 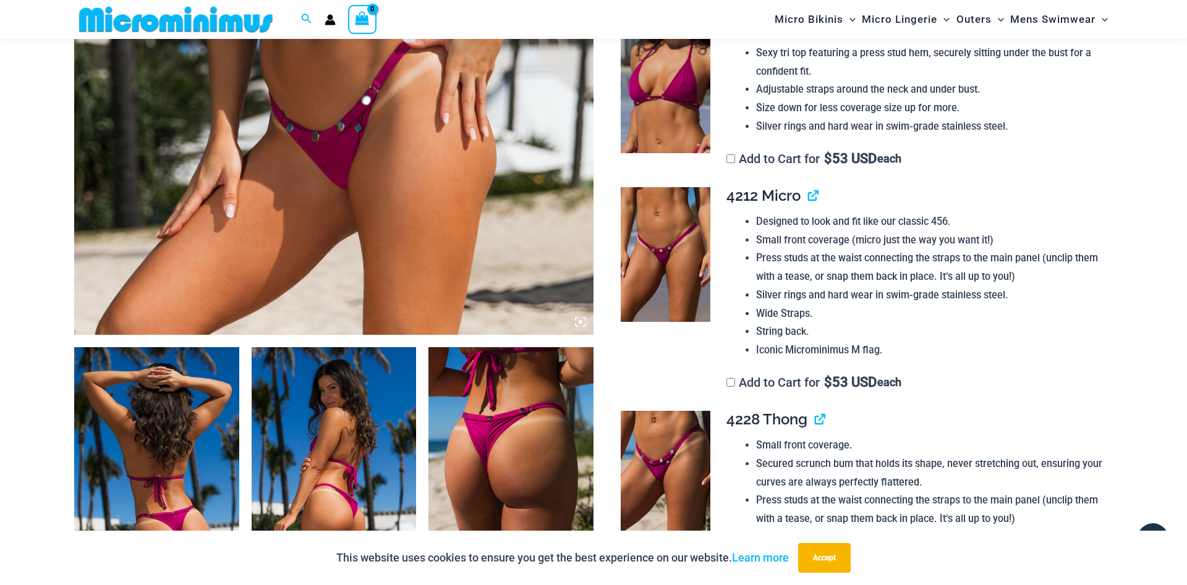 I want to click on button: Accept, so click(x=824, y=558).